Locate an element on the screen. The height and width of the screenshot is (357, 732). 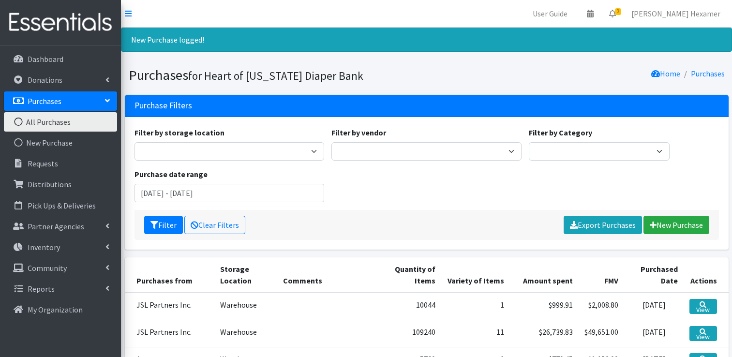
th: Comments is located at coordinates (329, 275).